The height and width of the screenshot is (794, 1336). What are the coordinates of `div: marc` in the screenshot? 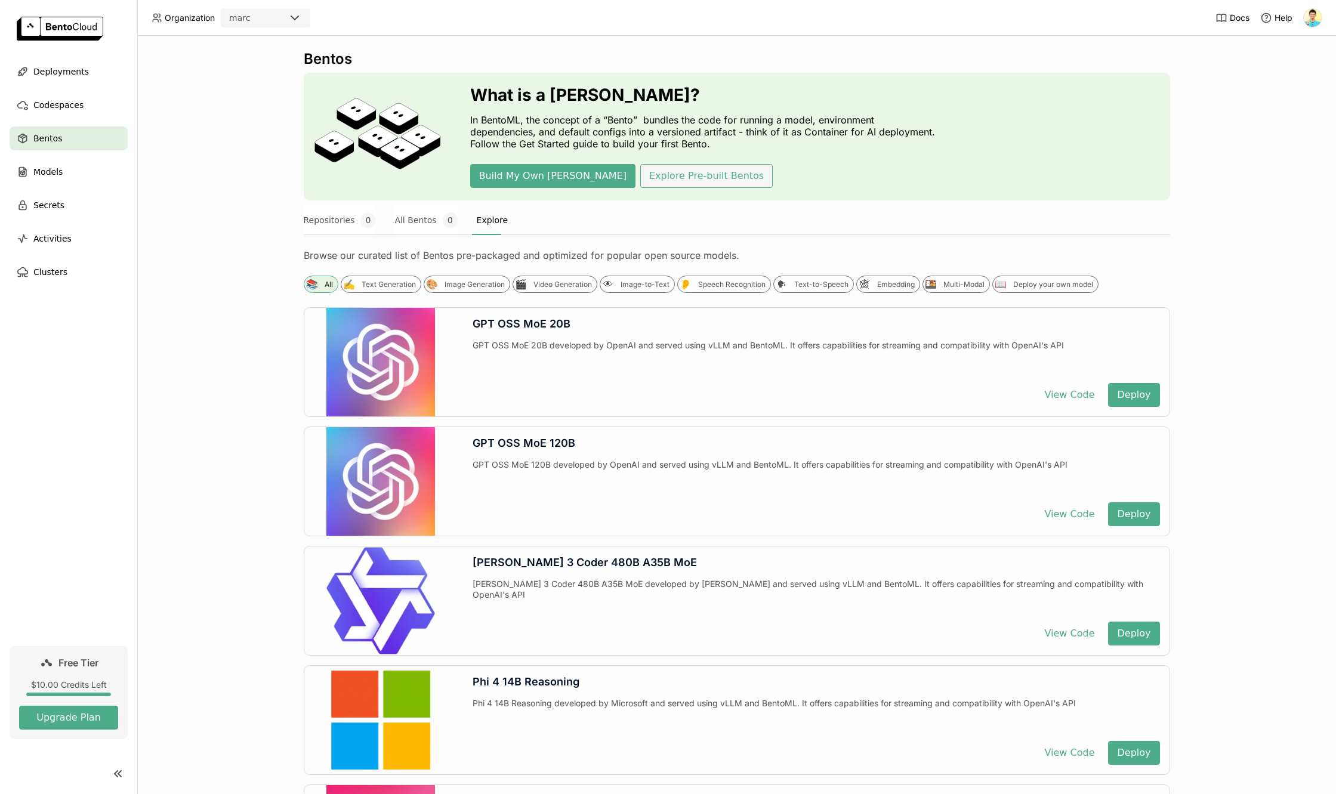 It's located at (239, 18).